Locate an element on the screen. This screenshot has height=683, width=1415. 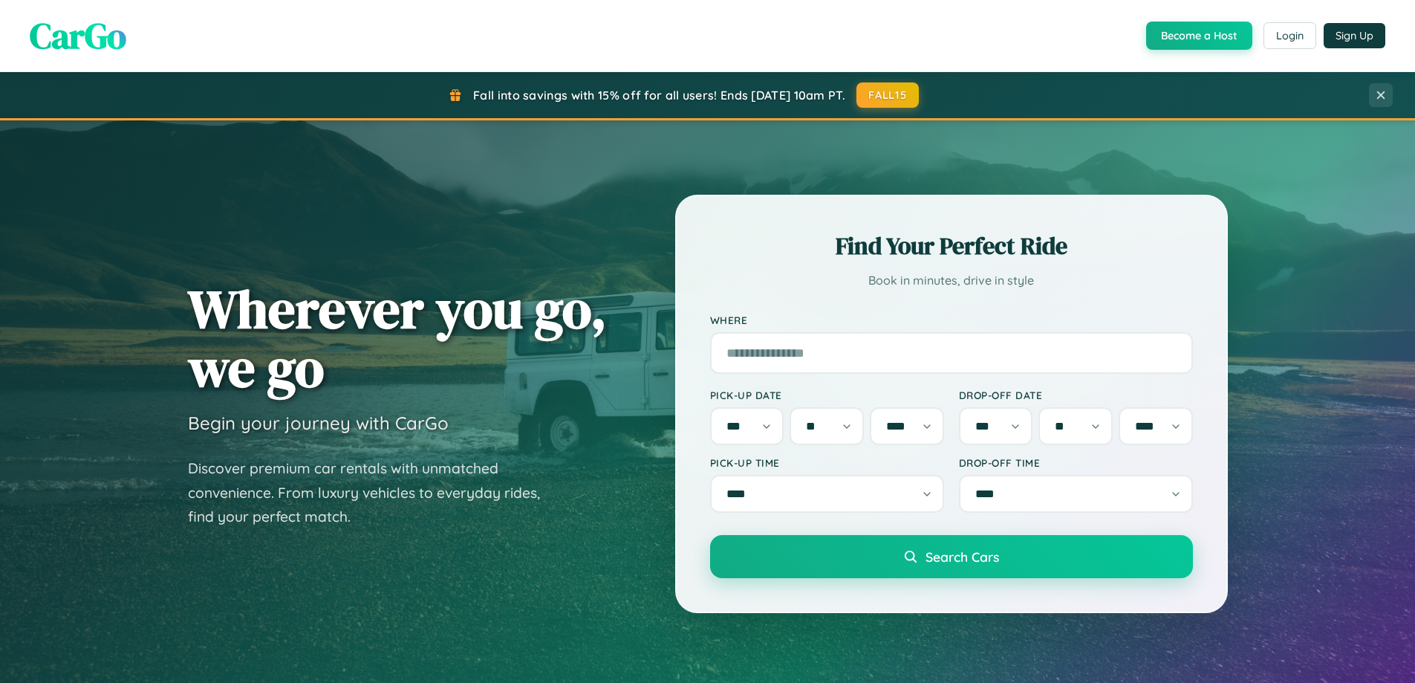
button: Become a Host is located at coordinates (1199, 36).